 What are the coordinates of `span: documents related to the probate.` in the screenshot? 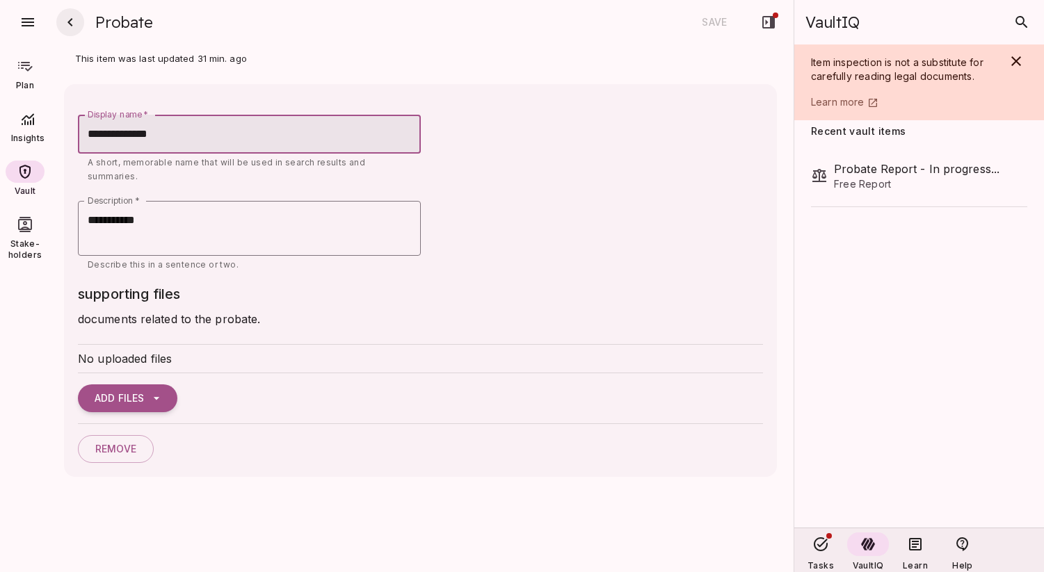 It's located at (169, 319).